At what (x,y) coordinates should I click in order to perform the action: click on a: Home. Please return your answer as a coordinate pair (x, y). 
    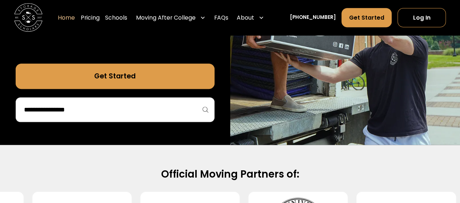
    Looking at the image, I should click on (66, 18).